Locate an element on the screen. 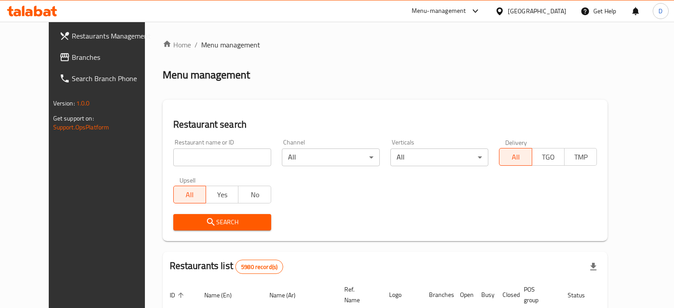 The image size is (674, 308). span: Version: is located at coordinates (64, 103).